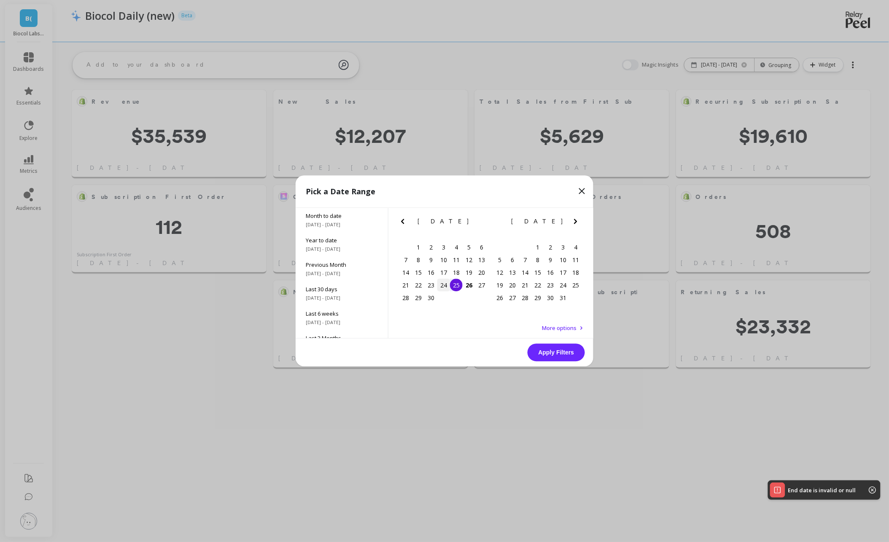  Describe the element at coordinates (456, 273) in the screenshot. I see `div: Choose Thursday, September 18th, 2025` at that location.